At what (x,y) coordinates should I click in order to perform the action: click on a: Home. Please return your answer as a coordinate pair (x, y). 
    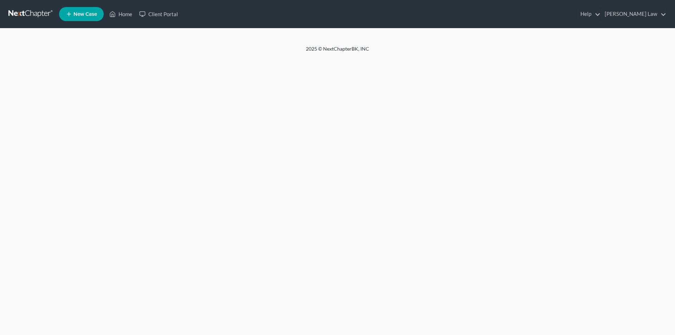
    Looking at the image, I should click on (121, 14).